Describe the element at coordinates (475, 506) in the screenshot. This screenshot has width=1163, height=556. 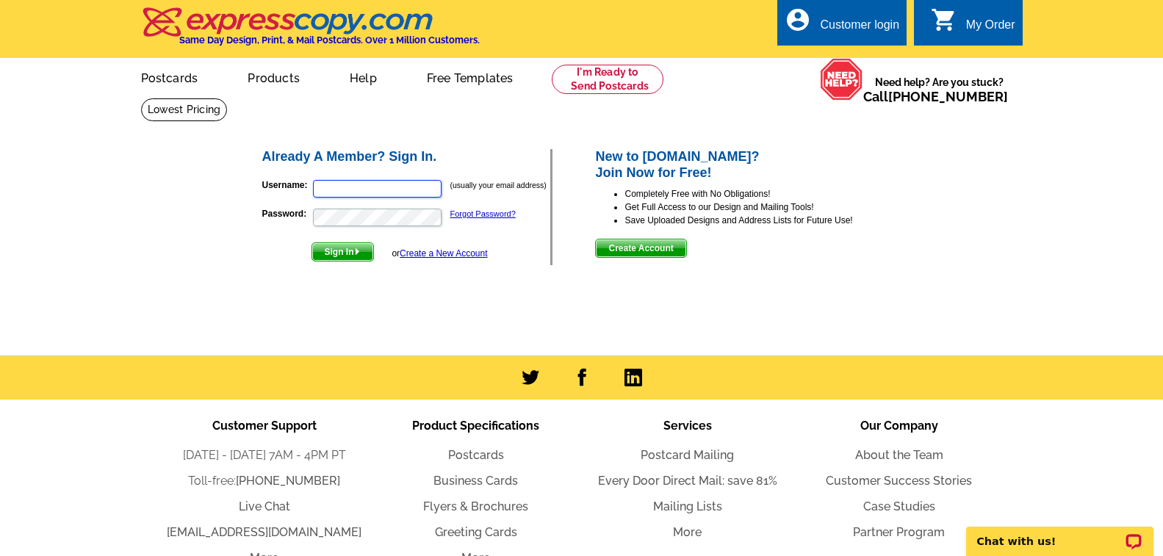
I see `a: Flyers & Brochures` at that location.